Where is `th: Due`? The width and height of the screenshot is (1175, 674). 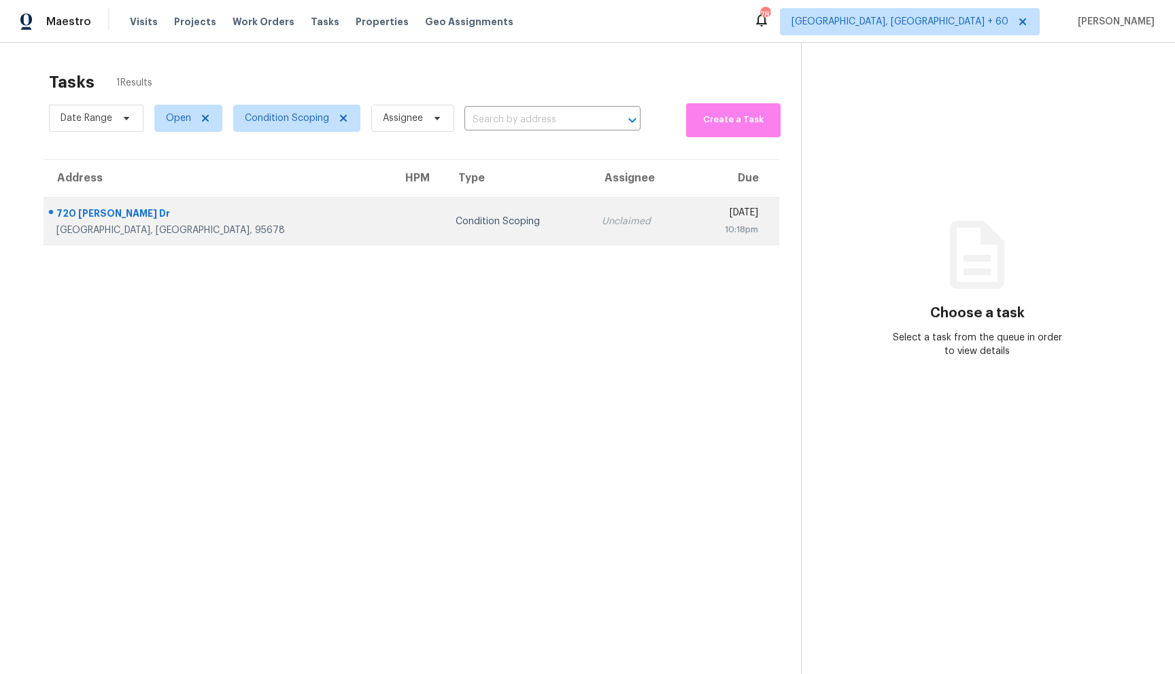
th: Due is located at coordinates (734, 179).